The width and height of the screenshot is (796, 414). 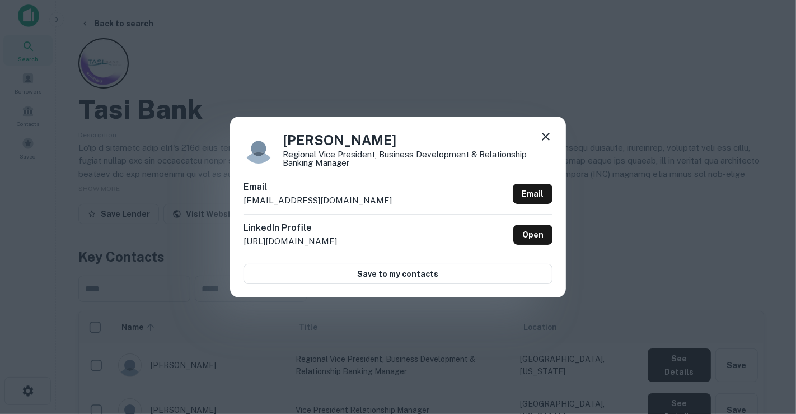 I want to click on a: Email, so click(x=532, y=194).